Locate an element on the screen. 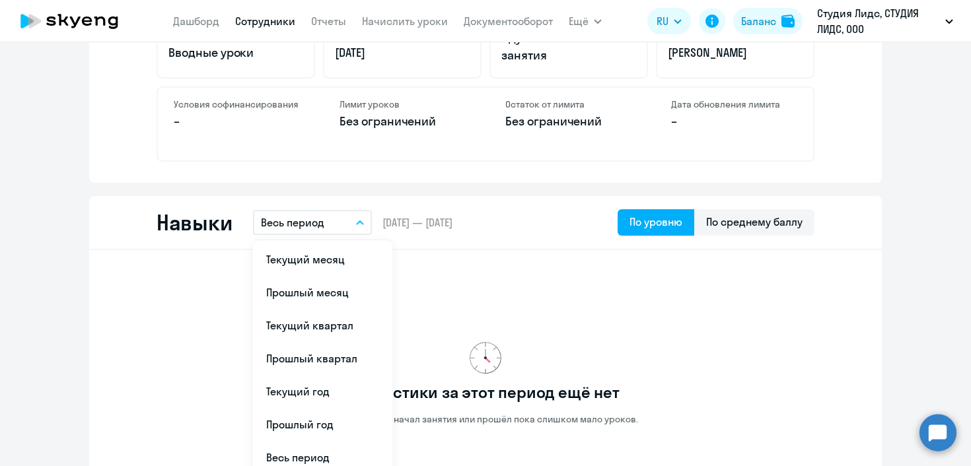  div: По среднему баллу is located at coordinates (754, 222).